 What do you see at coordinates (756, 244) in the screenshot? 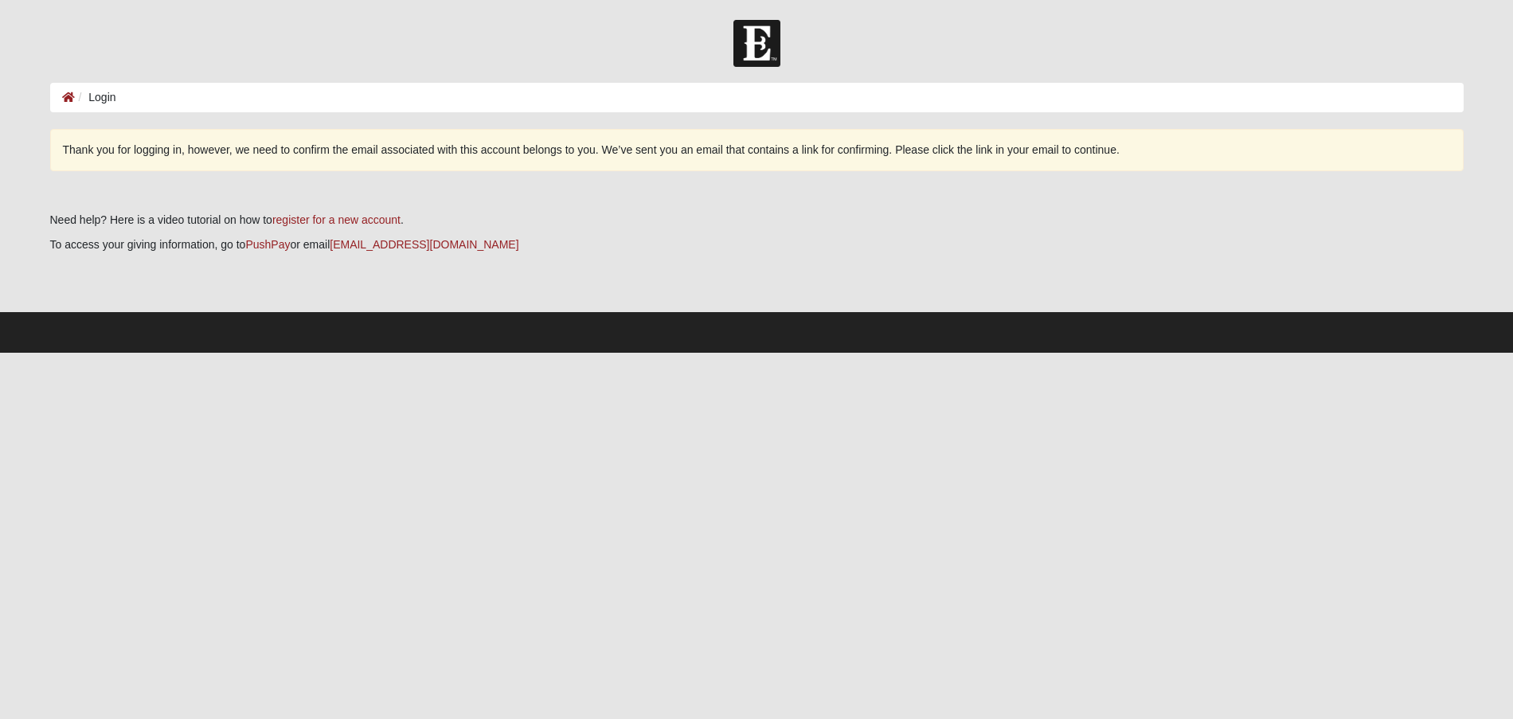
I see `p: To access your giving information, go to or email` at bounding box center [756, 244].